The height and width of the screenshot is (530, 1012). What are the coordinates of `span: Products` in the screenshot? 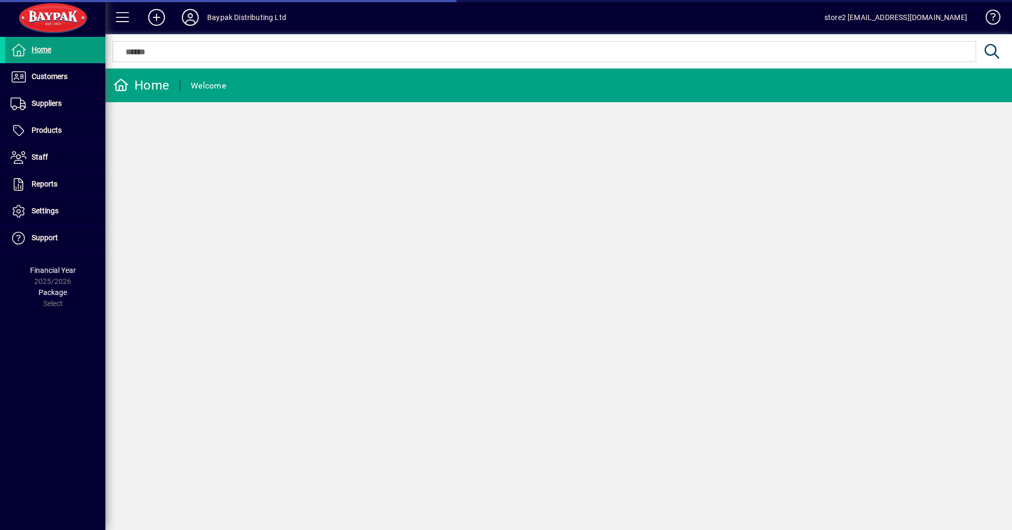 It's located at (46, 130).